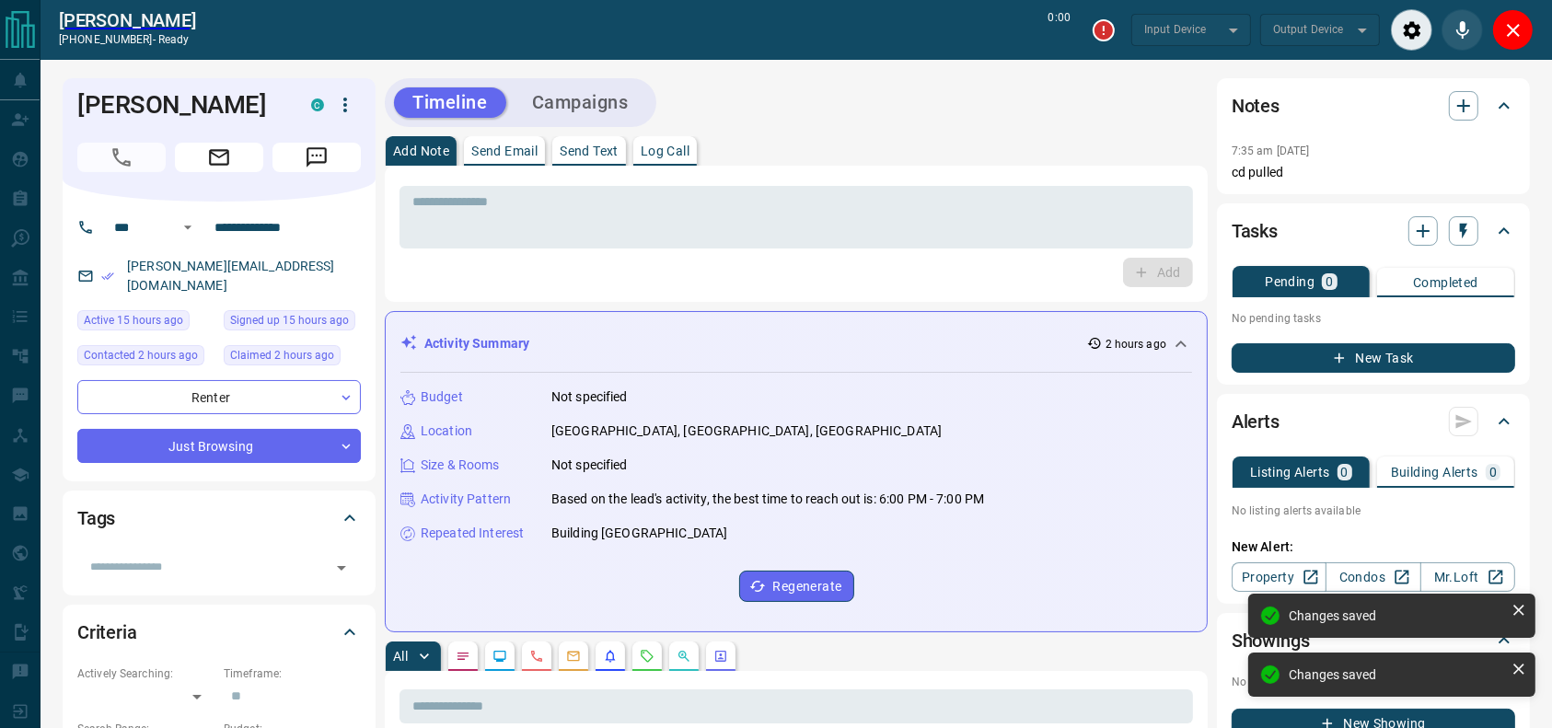 Image resolution: width=1552 pixels, height=728 pixels. What do you see at coordinates (1256, 106) in the screenshot?
I see `h2: Notes` at bounding box center [1256, 106].